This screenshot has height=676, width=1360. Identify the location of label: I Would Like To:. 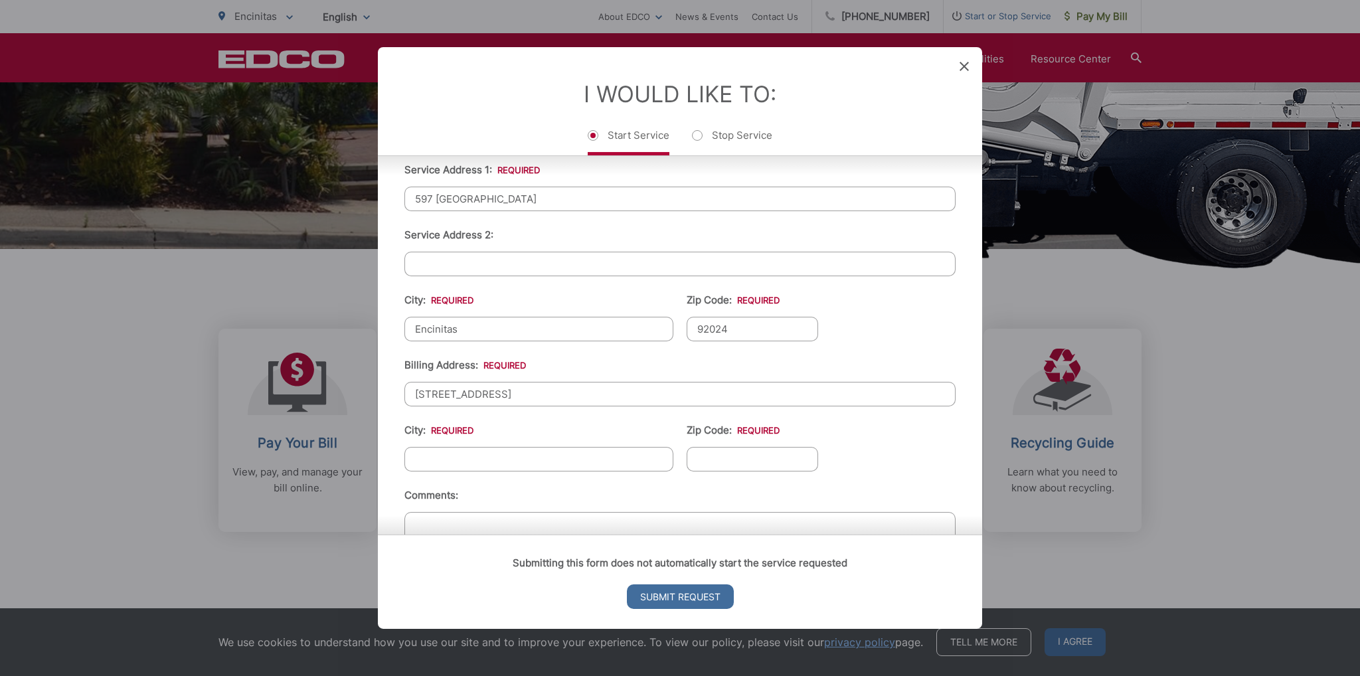
(680, 94).